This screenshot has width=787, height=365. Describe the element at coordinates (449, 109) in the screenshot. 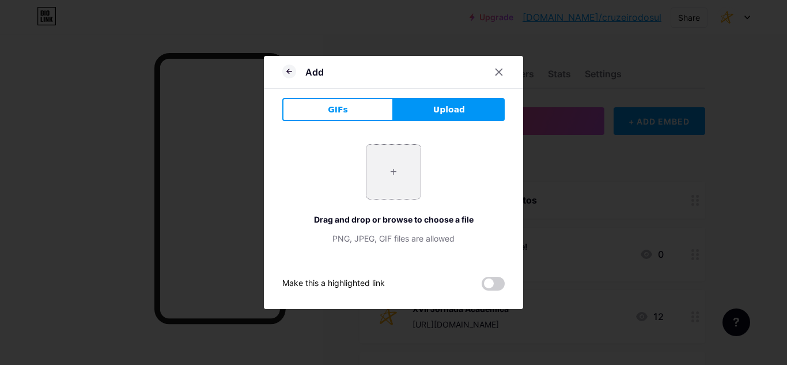

I see `span: Upload` at that location.